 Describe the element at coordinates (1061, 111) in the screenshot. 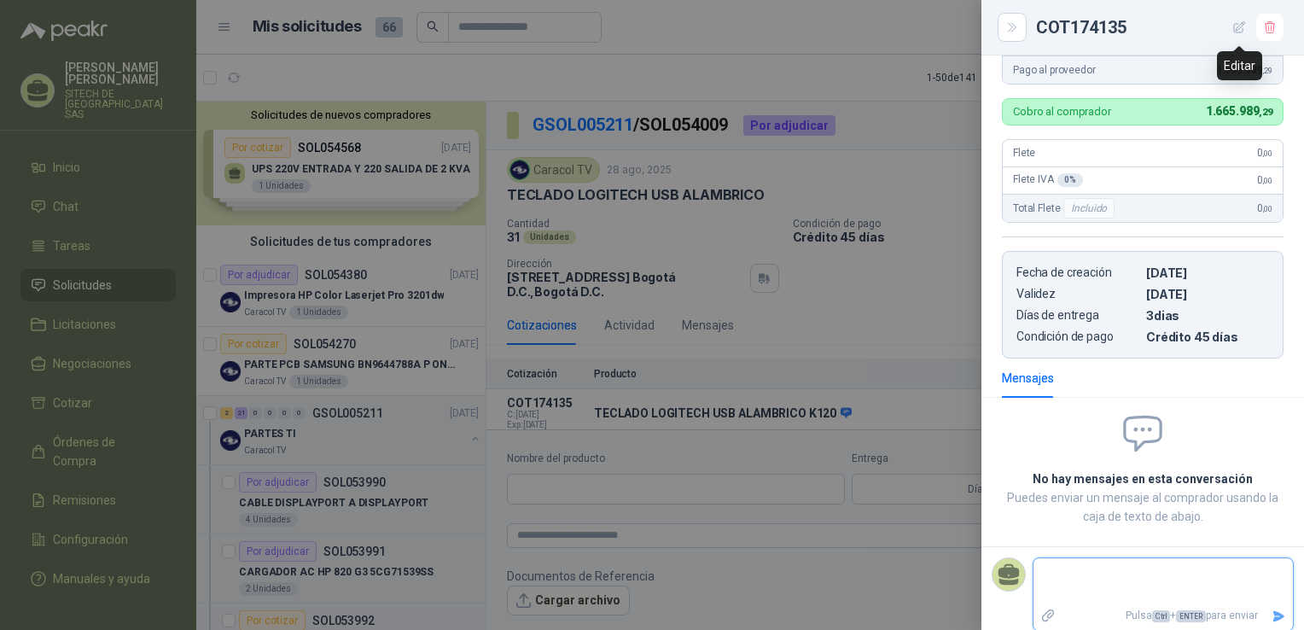

I see `p: Cobro al comprador` at that location.